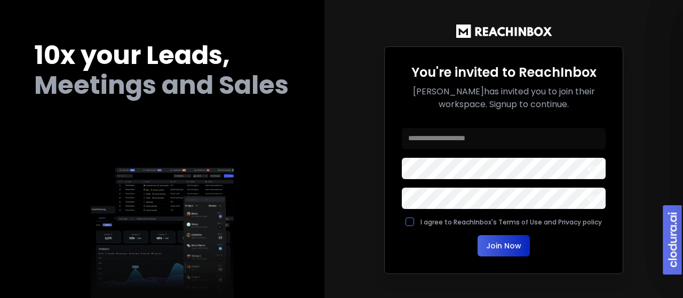 The width and height of the screenshot is (683, 298). Describe the element at coordinates (162, 56) in the screenshot. I see `h1: 10x your Leads,` at that location.